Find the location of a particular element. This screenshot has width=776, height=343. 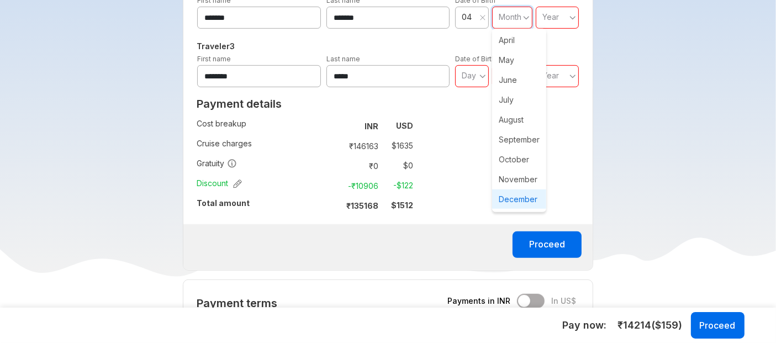

strong: USD is located at coordinates (404, 125).